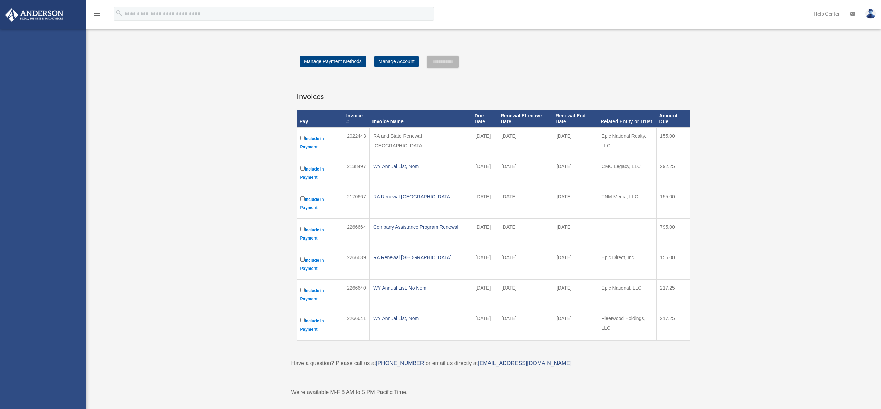  What do you see at coordinates (356, 294) in the screenshot?
I see `td: 2266640` at bounding box center [356, 294].